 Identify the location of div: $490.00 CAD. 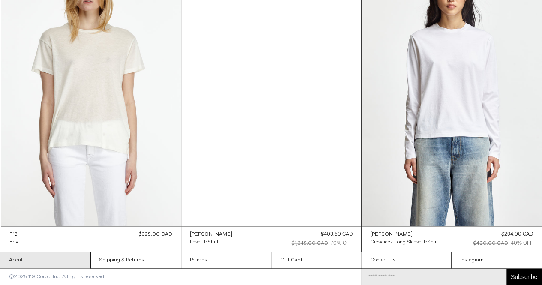
(491, 243).